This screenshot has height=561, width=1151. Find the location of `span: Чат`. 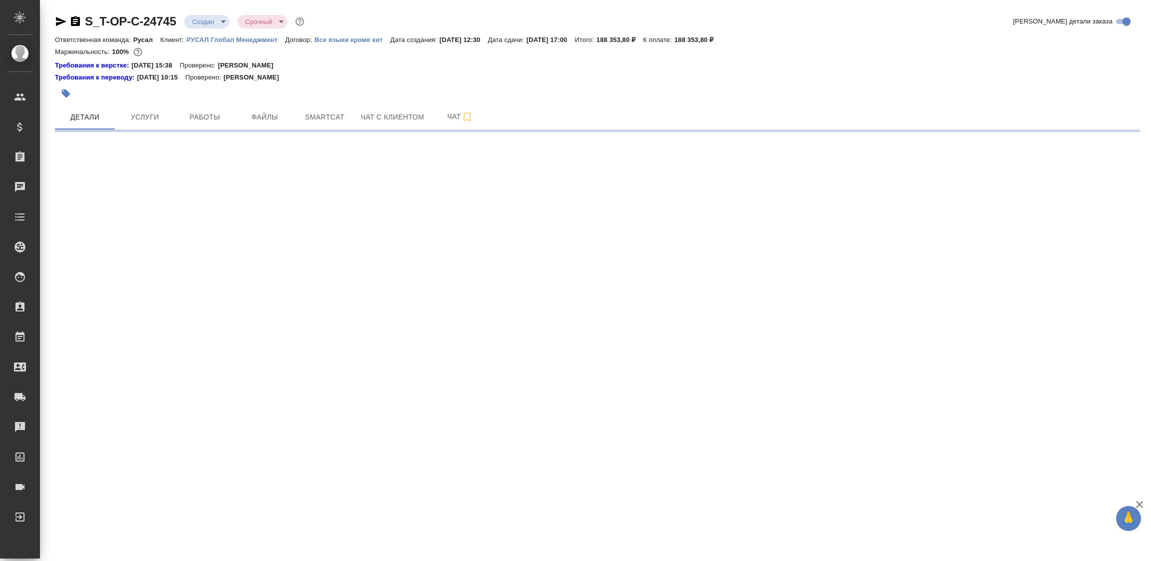

span: Чат is located at coordinates (460, 116).